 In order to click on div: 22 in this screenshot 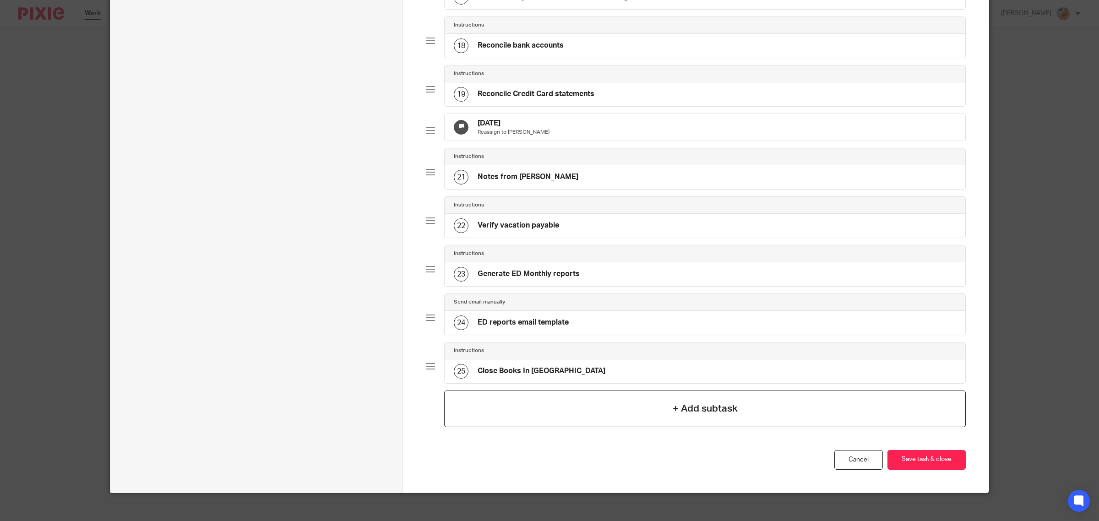, I will do `click(461, 226)`.